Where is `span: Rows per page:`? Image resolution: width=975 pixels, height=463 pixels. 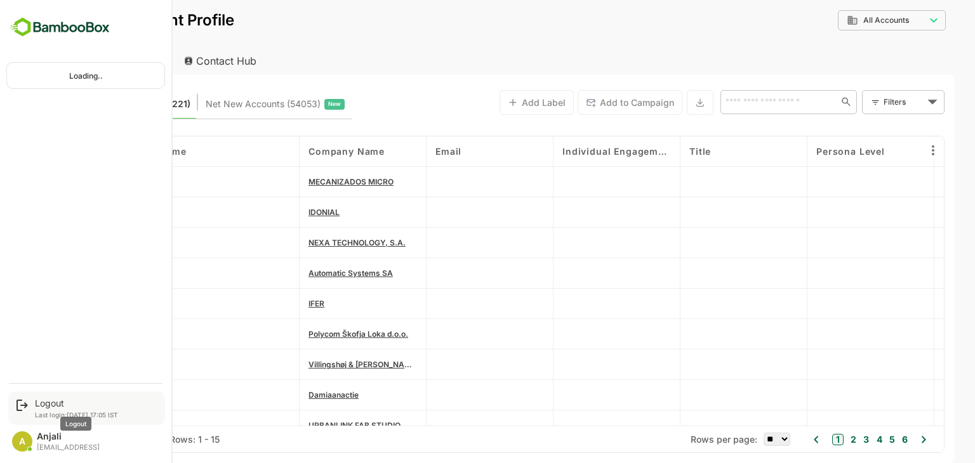 span: Rows per page: is located at coordinates (679, 439).